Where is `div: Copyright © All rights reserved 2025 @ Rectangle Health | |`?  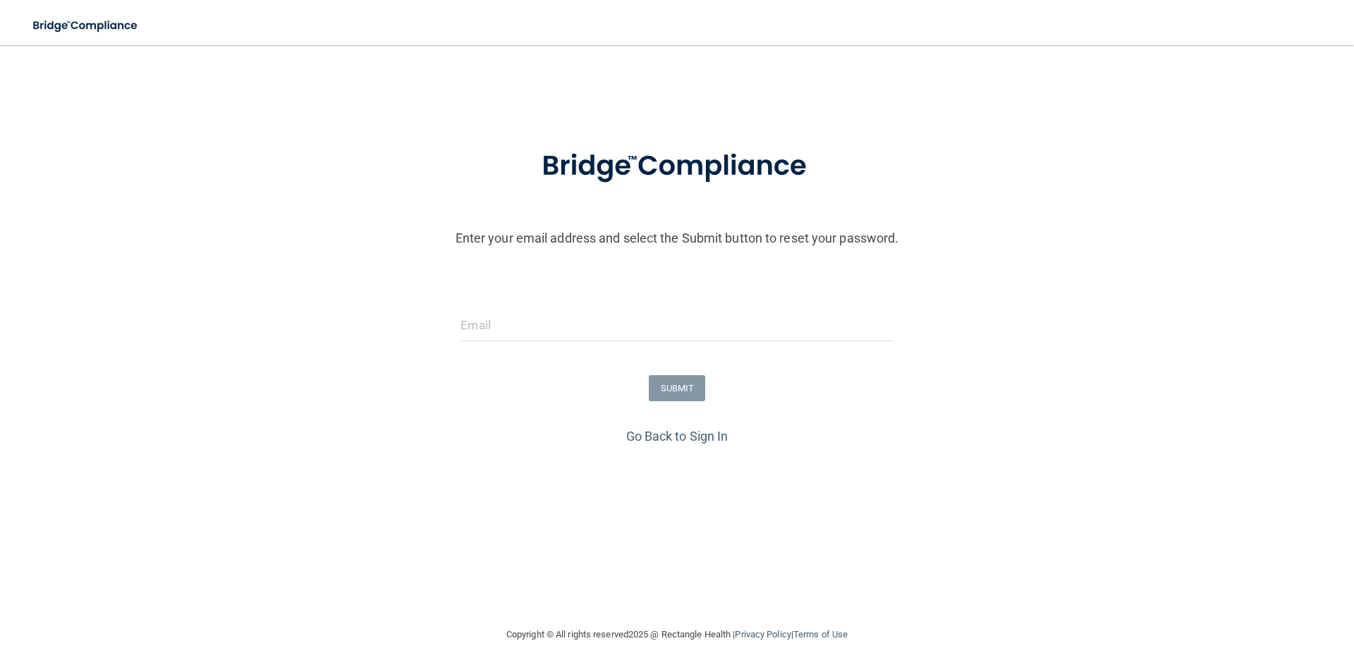 div: Copyright © All rights reserved 2025 @ Rectangle Health | | is located at coordinates (677, 635).